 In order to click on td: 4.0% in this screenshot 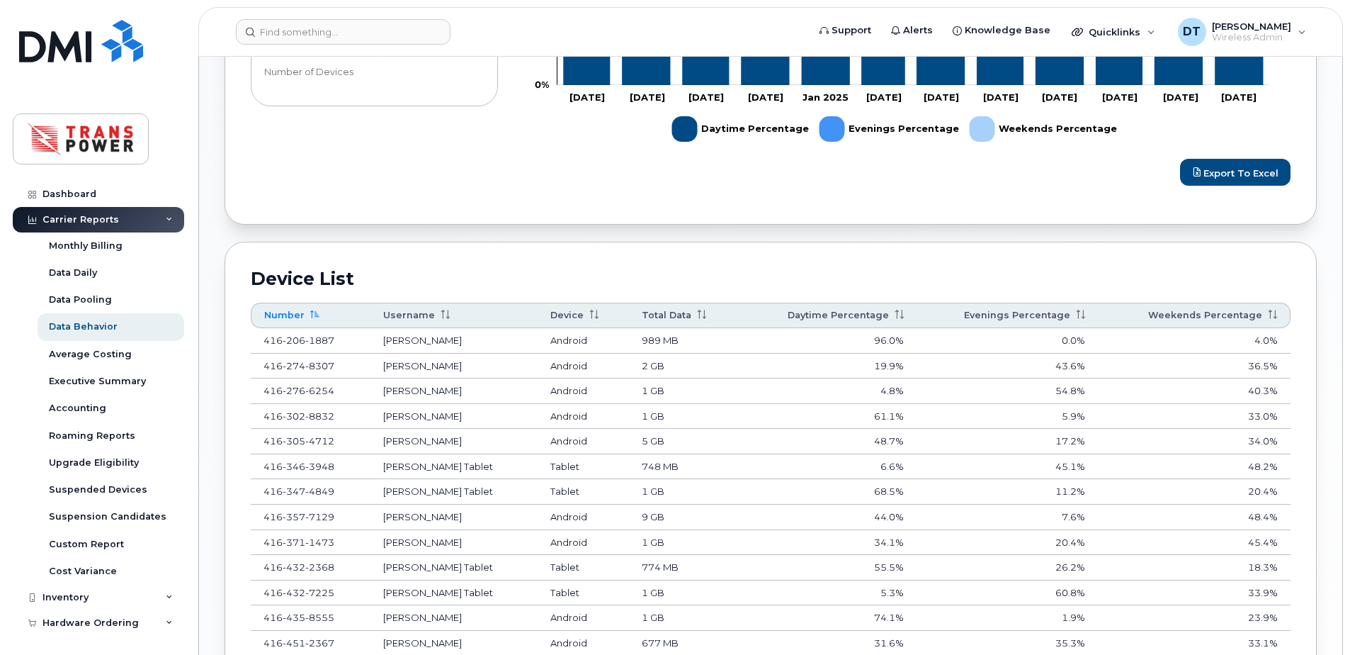, I will do `click(1194, 341)`.